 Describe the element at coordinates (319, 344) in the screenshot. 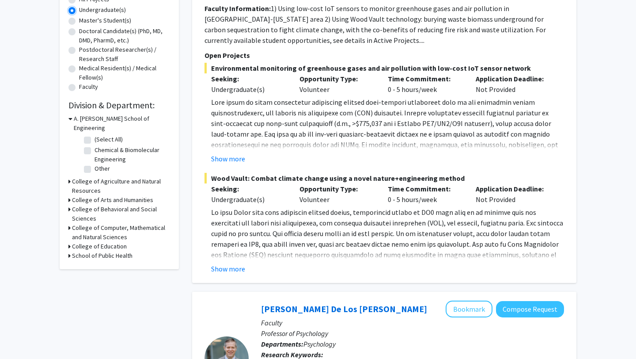

I see `span: Psychology` at that location.